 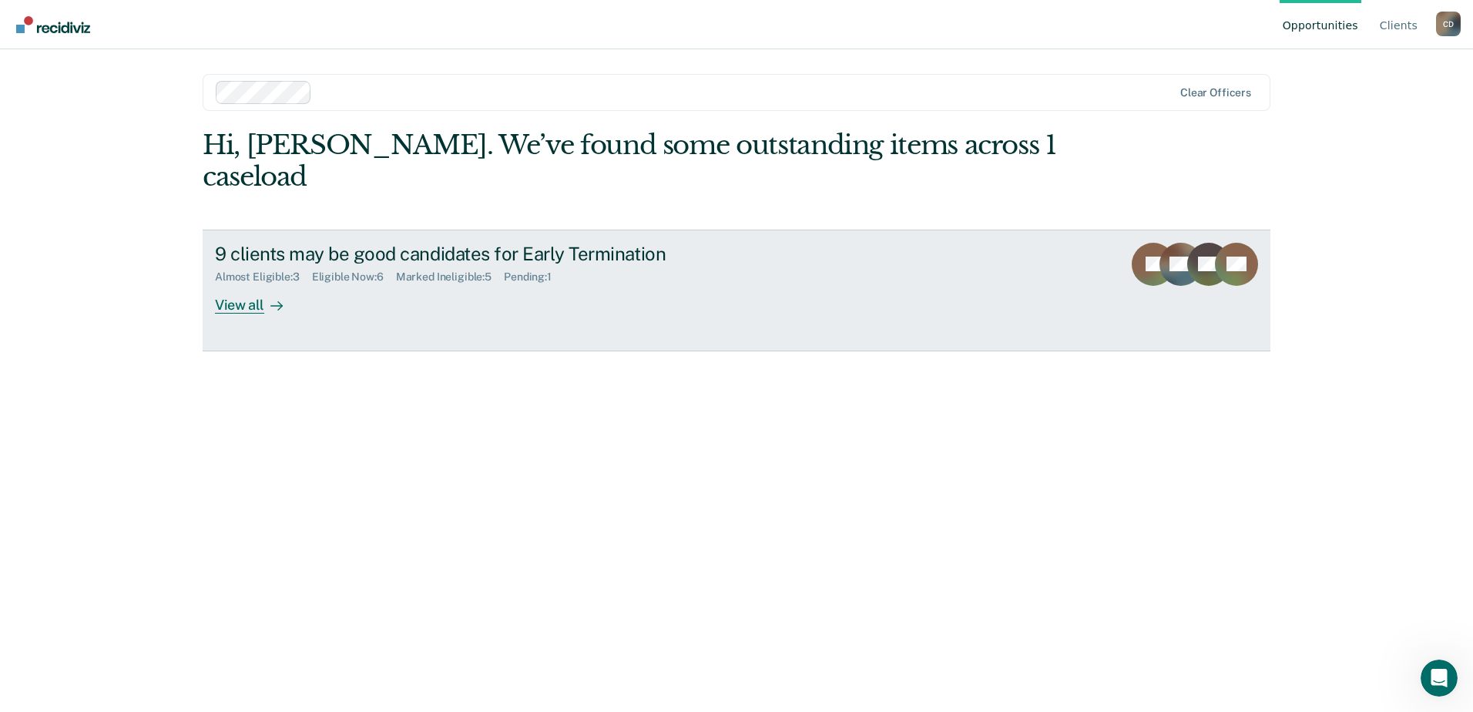 What do you see at coordinates (1449, 24) in the screenshot?
I see `button: Profile dropdown button` at bounding box center [1449, 24].